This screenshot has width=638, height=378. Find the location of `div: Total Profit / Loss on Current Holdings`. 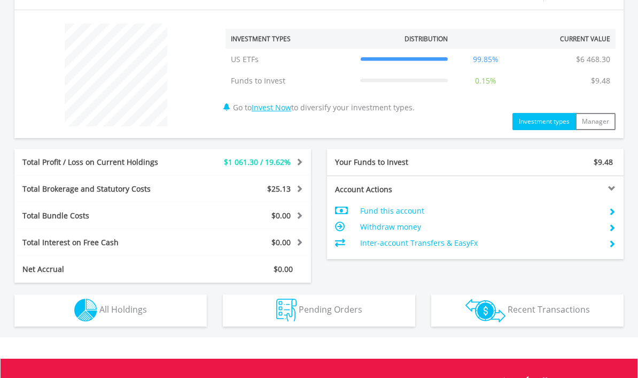

div: Total Profit / Loss on Current Holdings is located at coordinates (101, 163).